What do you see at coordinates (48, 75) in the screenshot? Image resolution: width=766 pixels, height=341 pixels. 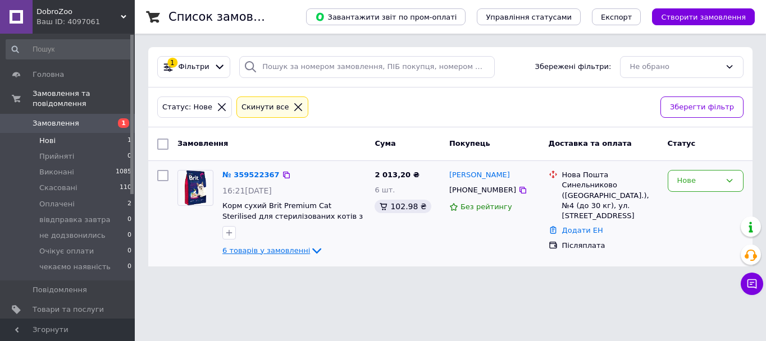 I see `span: Головна` at bounding box center [48, 75].